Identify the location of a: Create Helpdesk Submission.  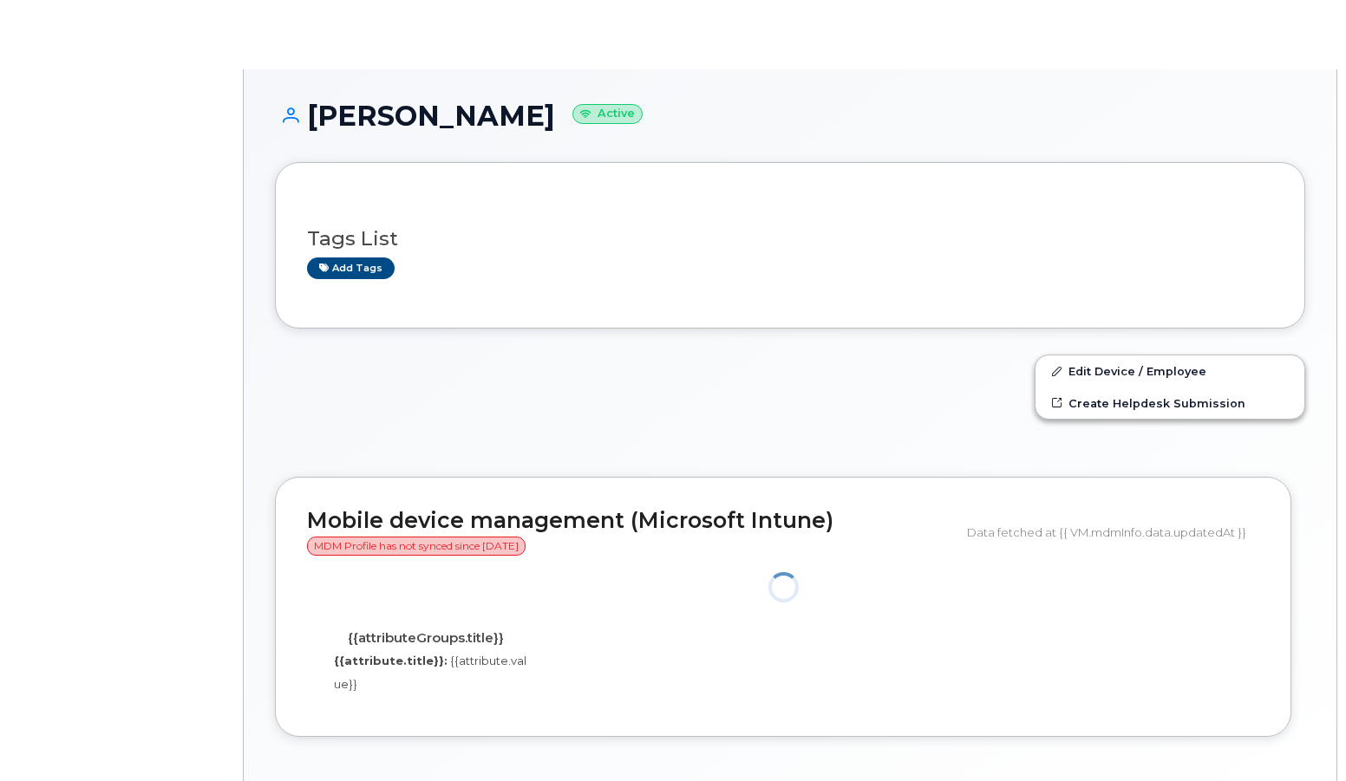
(1170, 403).